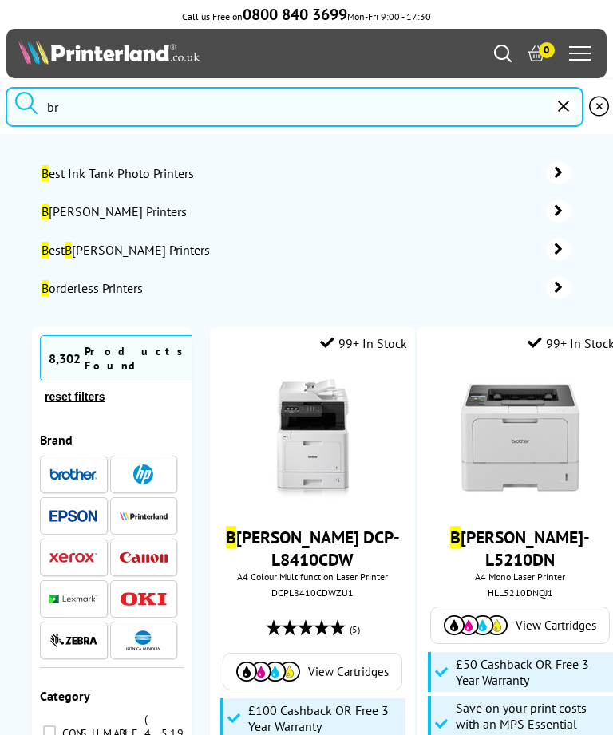 The width and height of the screenshot is (613, 735). I want to click on a: 0, so click(536, 53).